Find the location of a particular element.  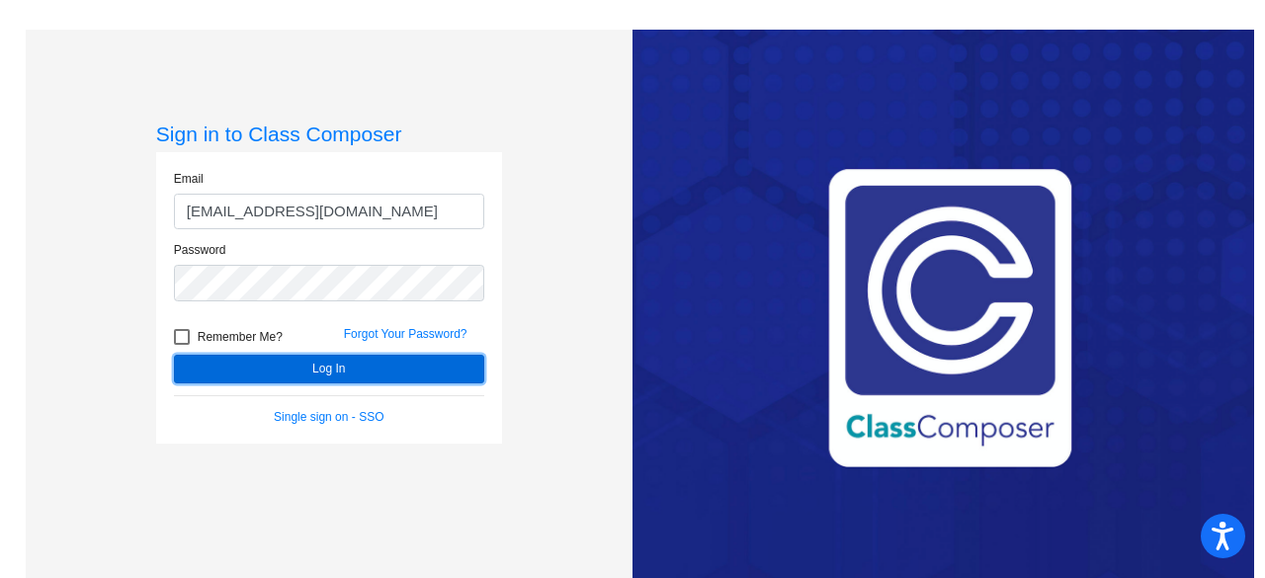

a: Forgot Your Password? is located at coordinates (405, 334).